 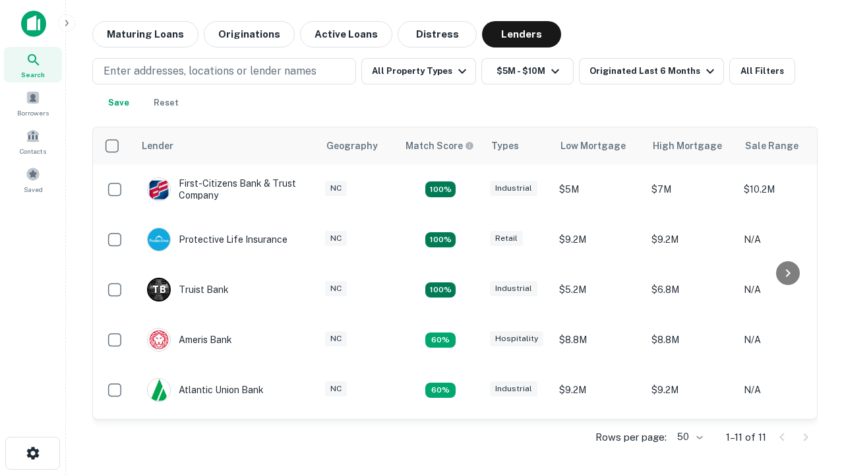 I want to click on th: Lender, so click(x=226, y=146).